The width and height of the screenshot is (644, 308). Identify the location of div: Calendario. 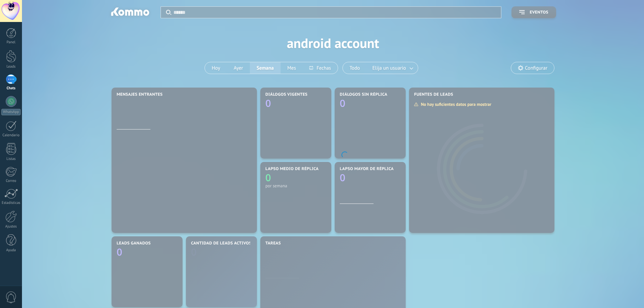
(11, 135).